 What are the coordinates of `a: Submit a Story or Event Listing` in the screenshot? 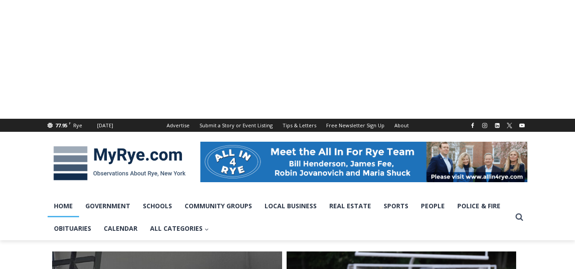 It's located at (236, 125).